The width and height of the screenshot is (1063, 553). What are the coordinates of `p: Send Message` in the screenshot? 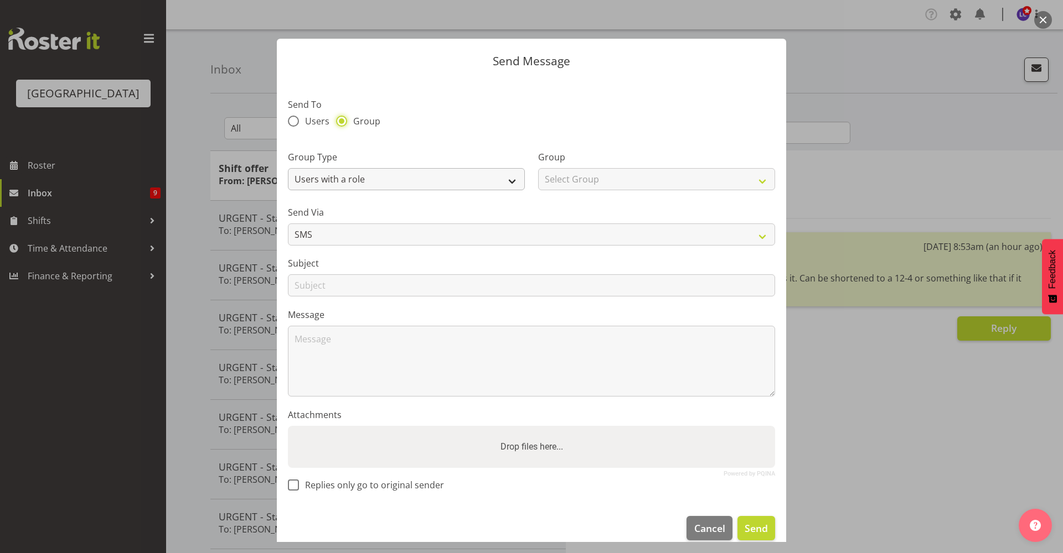 It's located at (531, 61).